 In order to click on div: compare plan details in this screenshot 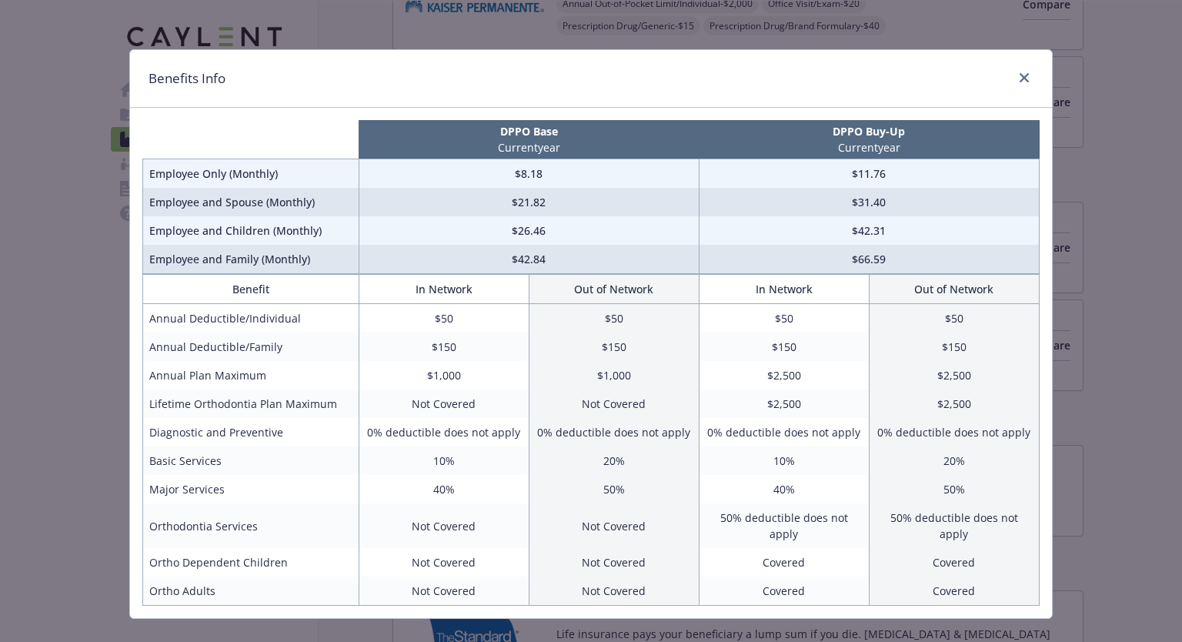, I will do `click(591, 334)`.